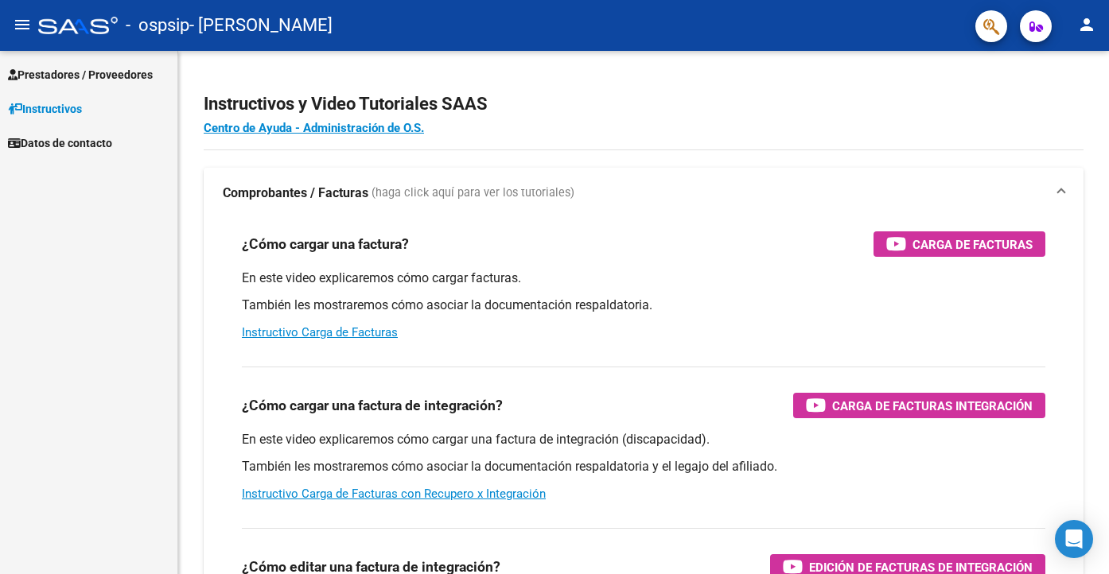  I want to click on button: Carga de Facturas Integración, so click(919, 406).